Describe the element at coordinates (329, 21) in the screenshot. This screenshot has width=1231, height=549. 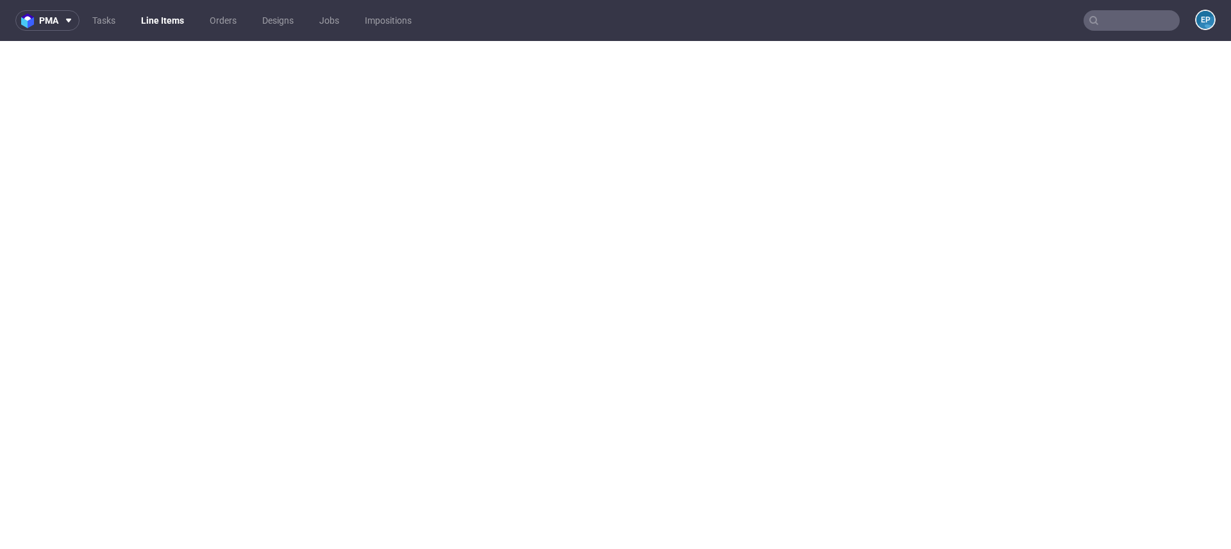
I see `a: Jobs` at that location.